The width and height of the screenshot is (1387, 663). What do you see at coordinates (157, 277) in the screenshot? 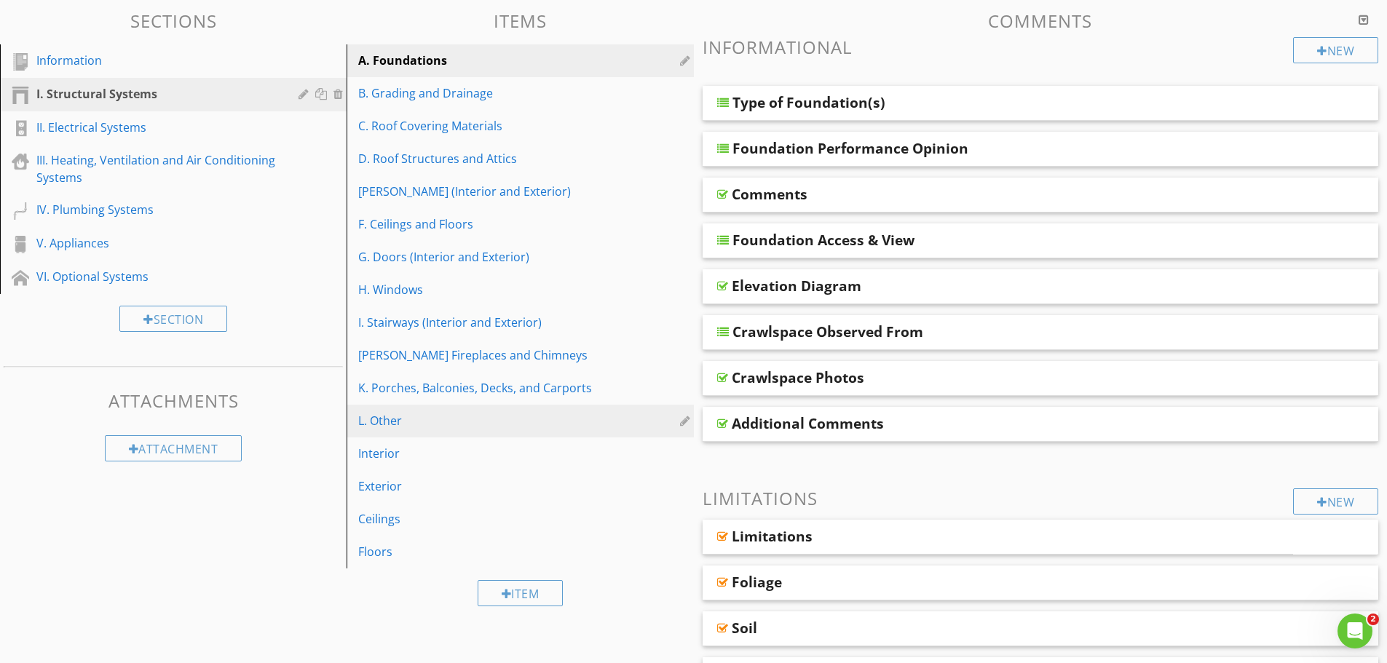
I see `div: VI. Optional Systems` at bounding box center [157, 277].